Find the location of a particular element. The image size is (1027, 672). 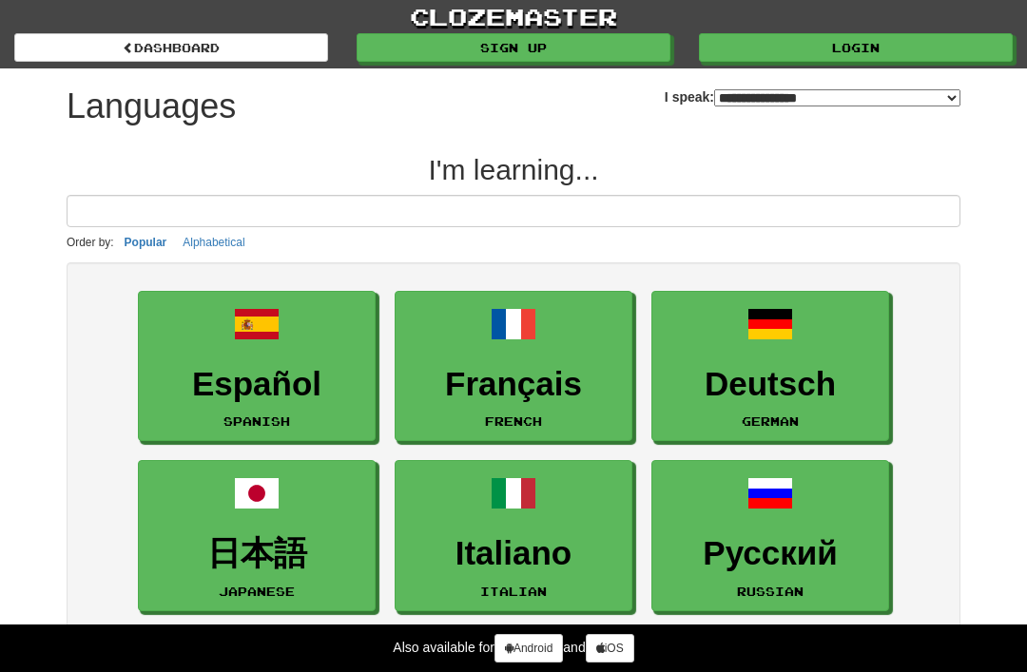

small: Spanish is located at coordinates (257, 421).